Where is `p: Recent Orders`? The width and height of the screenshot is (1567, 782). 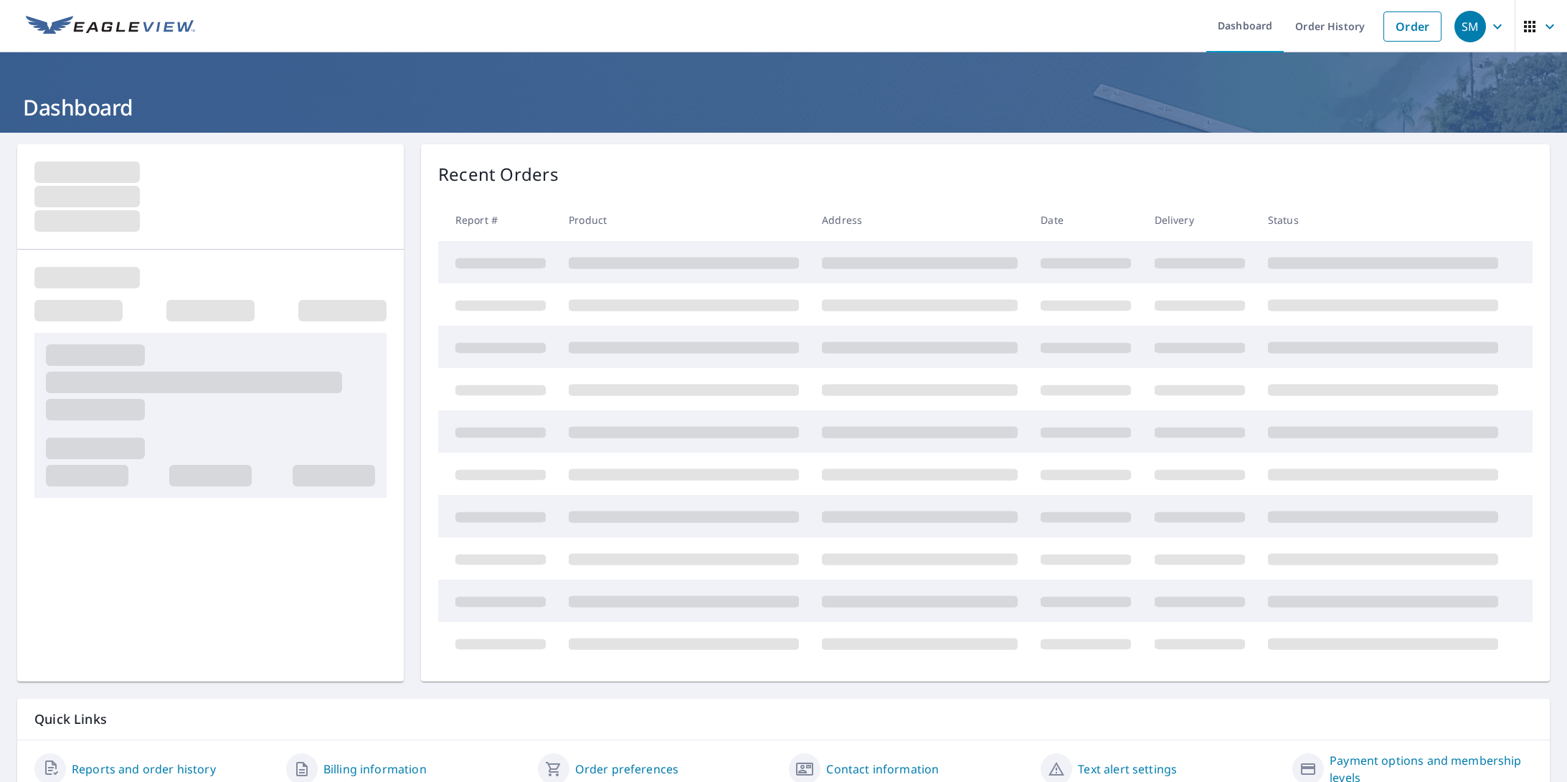
p: Recent Orders is located at coordinates (498, 174).